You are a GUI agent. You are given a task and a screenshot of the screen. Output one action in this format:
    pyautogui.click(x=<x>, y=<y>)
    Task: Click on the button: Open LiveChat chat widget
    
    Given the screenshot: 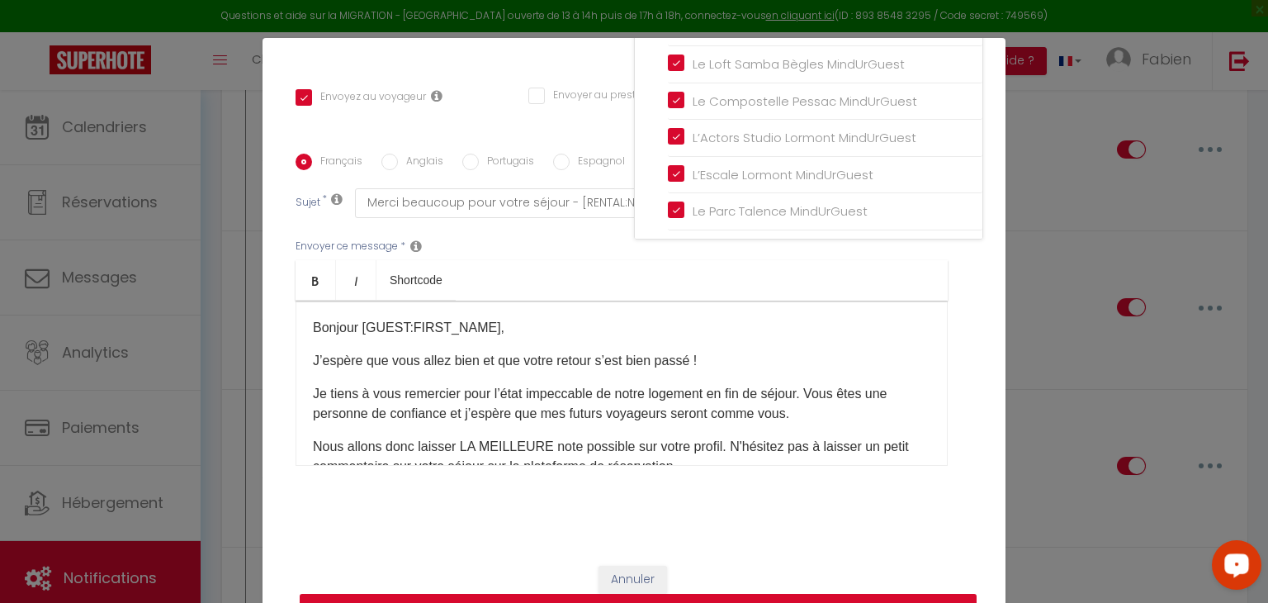 What is the action you would take?
    pyautogui.click(x=38, y=31)
    